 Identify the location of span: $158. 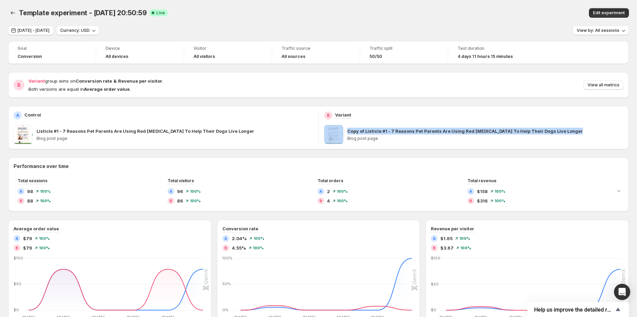
(482, 191).